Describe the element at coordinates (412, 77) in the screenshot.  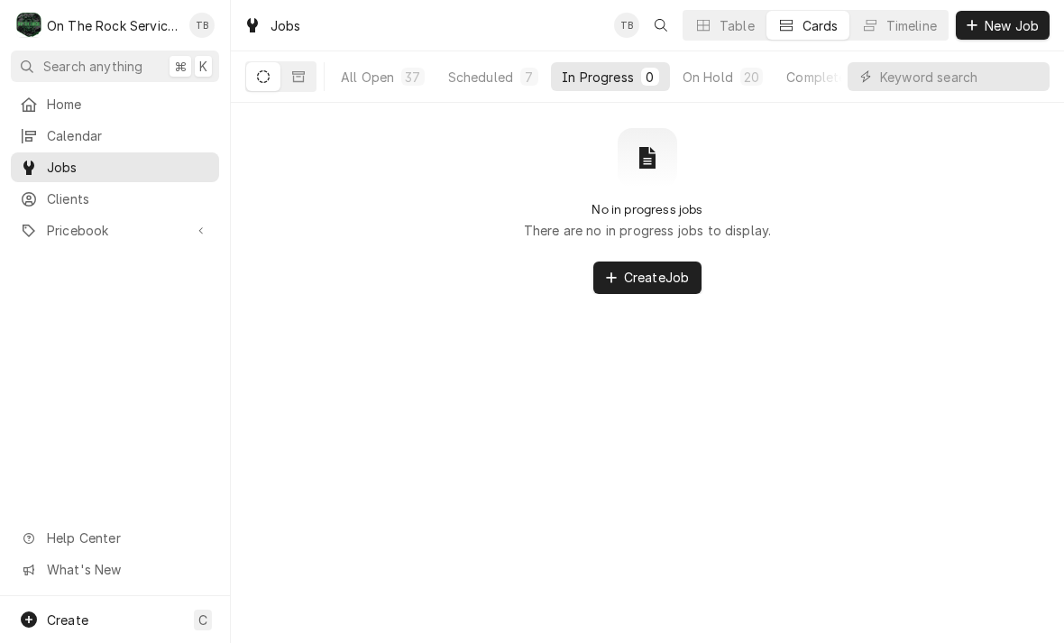
I see `div: 37` at that location.